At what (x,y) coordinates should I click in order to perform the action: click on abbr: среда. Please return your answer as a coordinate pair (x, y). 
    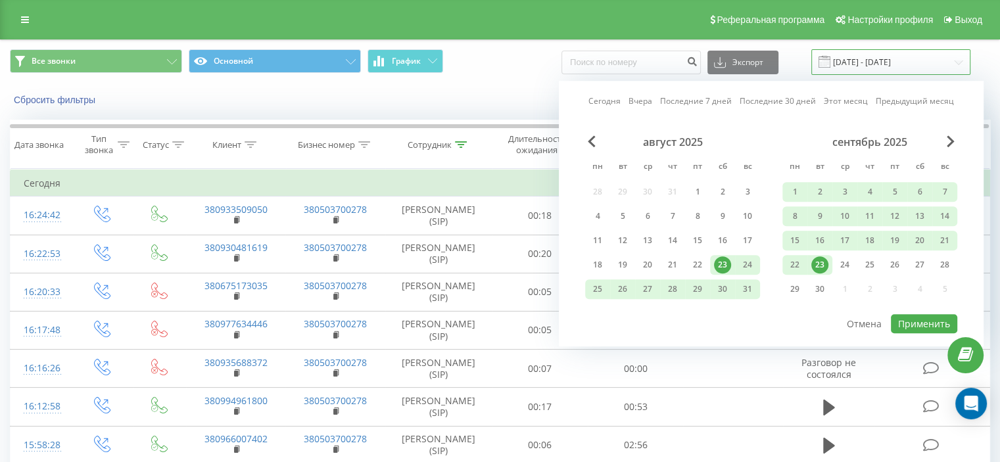
    Looking at the image, I should click on (647, 168).